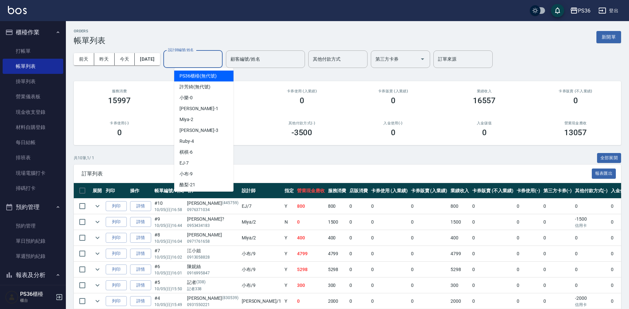  What do you see at coordinates (186, 174) in the screenshot?
I see `span: 小布 -9` at bounding box center [186, 174].